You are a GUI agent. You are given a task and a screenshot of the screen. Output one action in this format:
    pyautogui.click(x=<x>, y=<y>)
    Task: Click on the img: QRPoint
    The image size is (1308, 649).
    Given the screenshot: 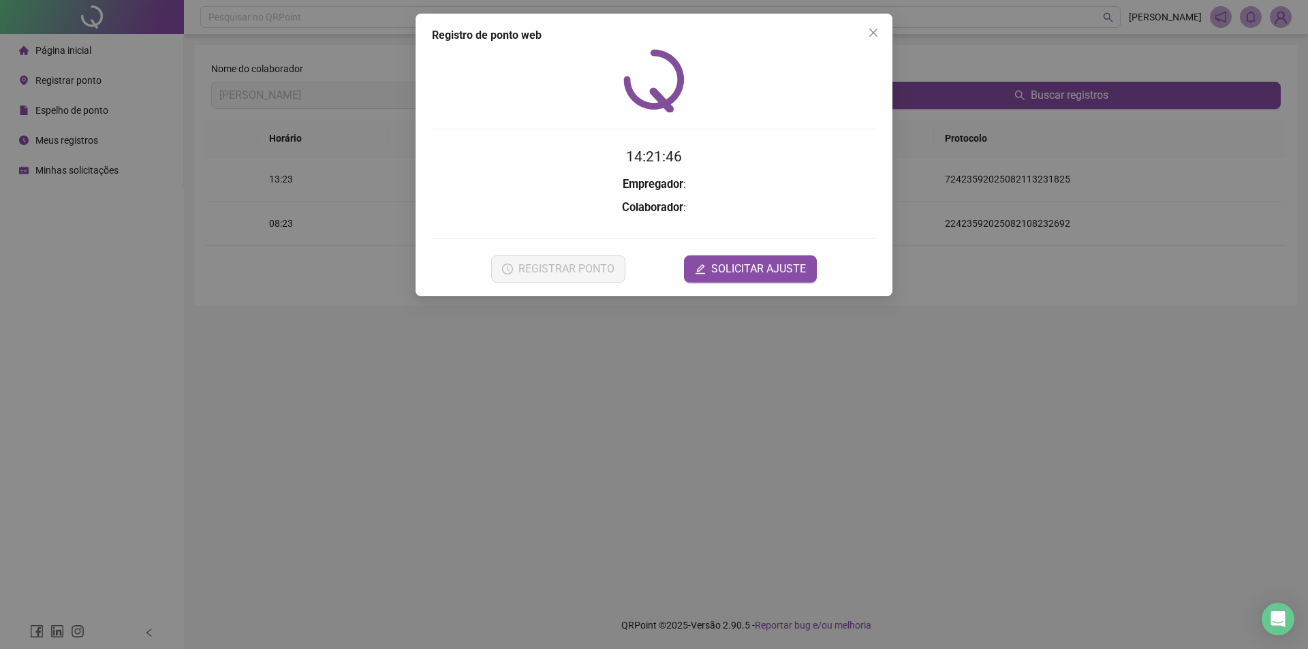 What is the action you would take?
    pyautogui.click(x=654, y=80)
    